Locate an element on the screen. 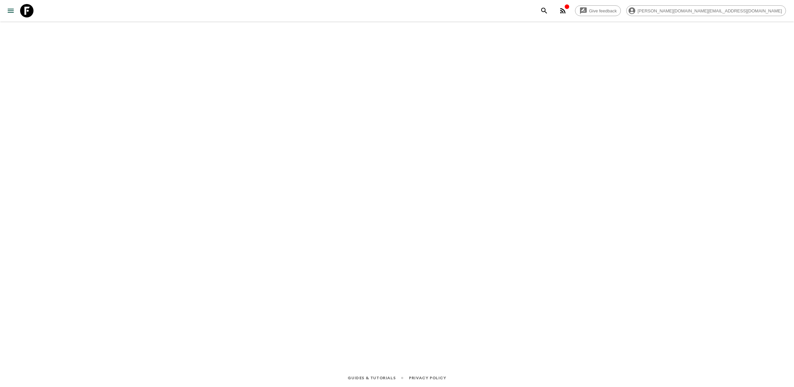 The image size is (794, 387). a: Guides & Tutorials is located at coordinates (372, 378).